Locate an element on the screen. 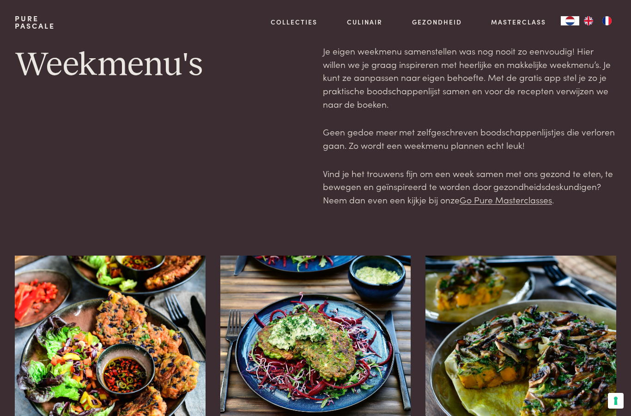  a: EN is located at coordinates (589, 21).